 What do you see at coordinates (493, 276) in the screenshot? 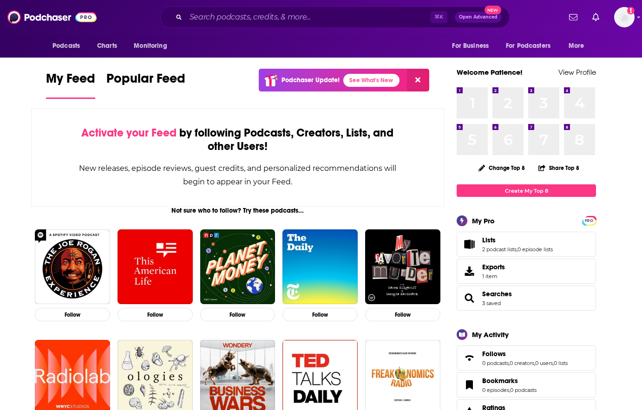
I see `span: 1 item` at bounding box center [493, 276].